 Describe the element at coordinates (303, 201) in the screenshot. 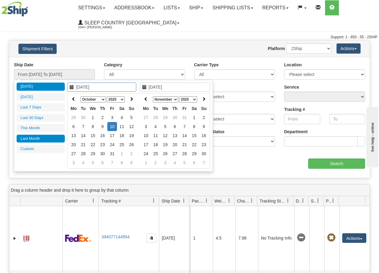

I see `a: Delivery Status filter column settings` at that location.